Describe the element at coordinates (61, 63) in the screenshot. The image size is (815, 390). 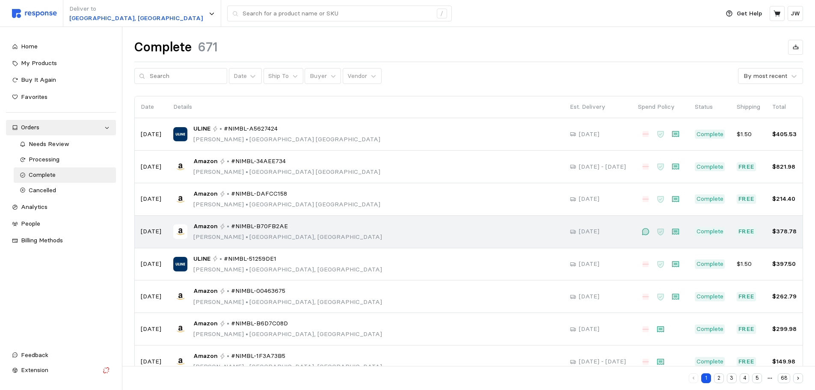
I see `a: My Products` at that location.